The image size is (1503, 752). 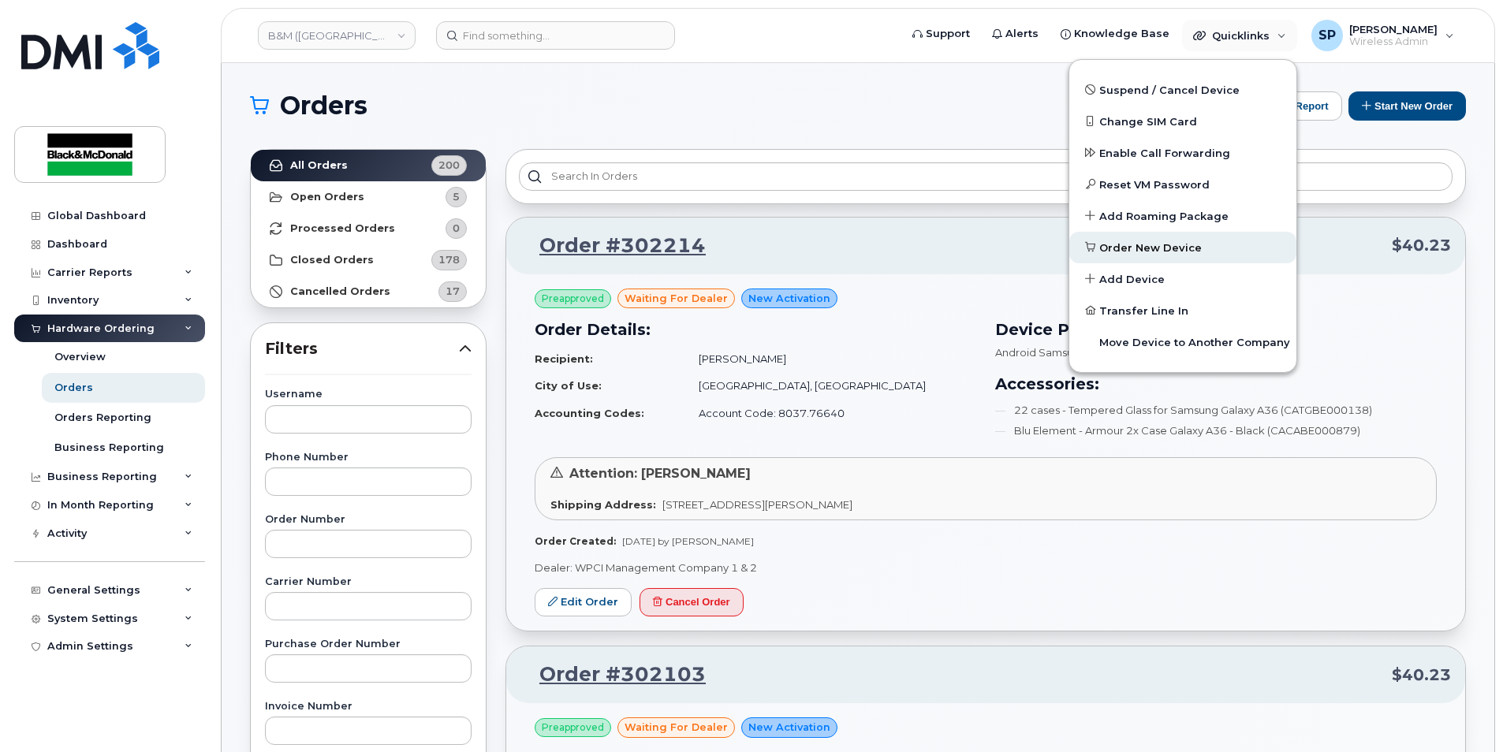 I want to click on p: Dealer: WPCI Management Company 1 & 2, so click(x=986, y=568).